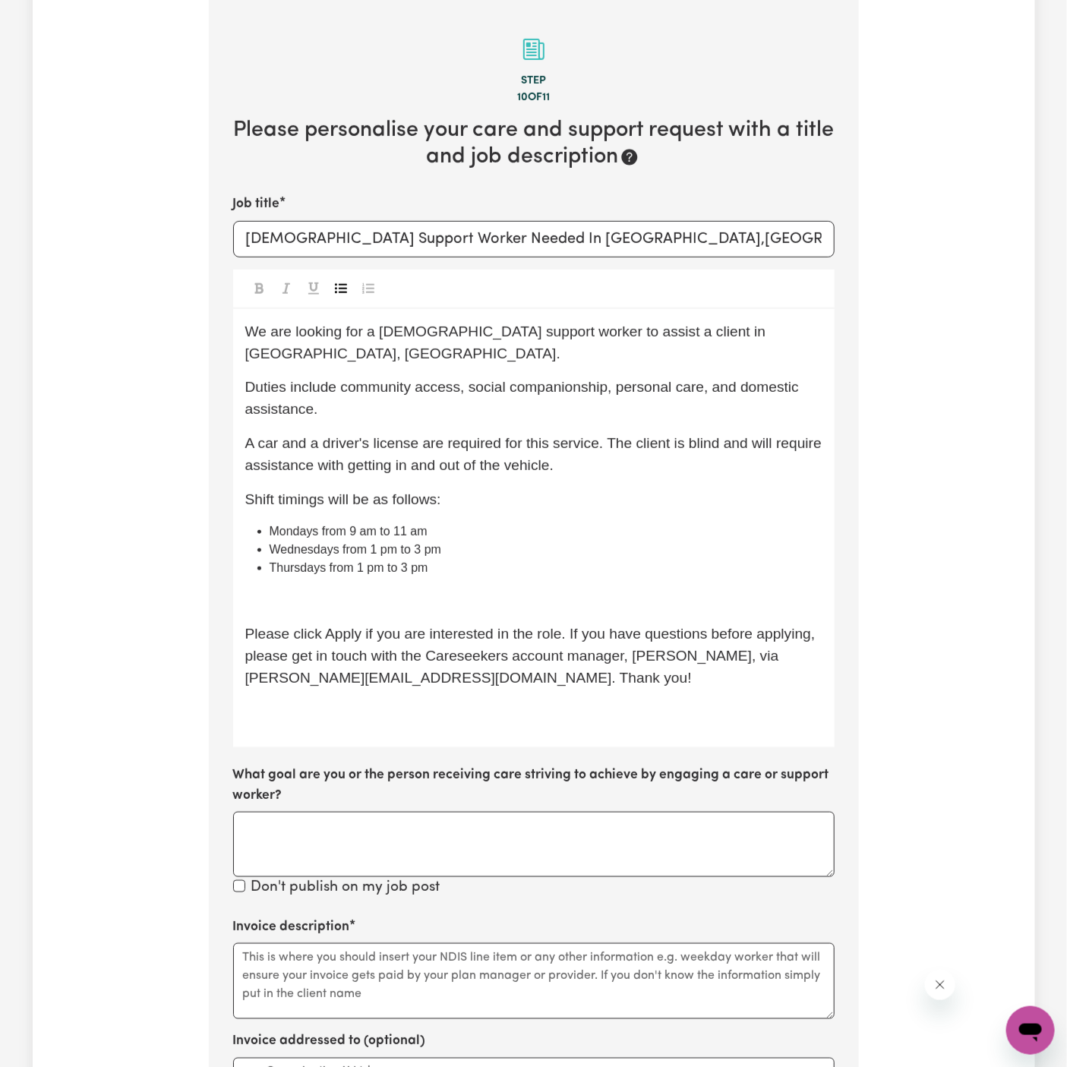 Image resolution: width=1067 pixels, height=1067 pixels. What do you see at coordinates (292, 928) in the screenshot?
I see `label: Invoice description` at bounding box center [292, 928].